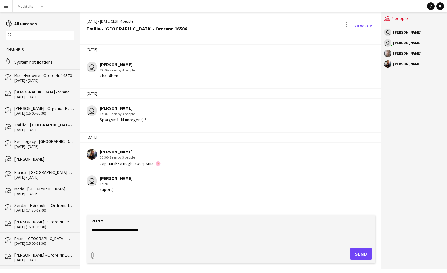  What do you see at coordinates (116, 184) in the screenshot?
I see `div: 17:28` at bounding box center [116, 184].